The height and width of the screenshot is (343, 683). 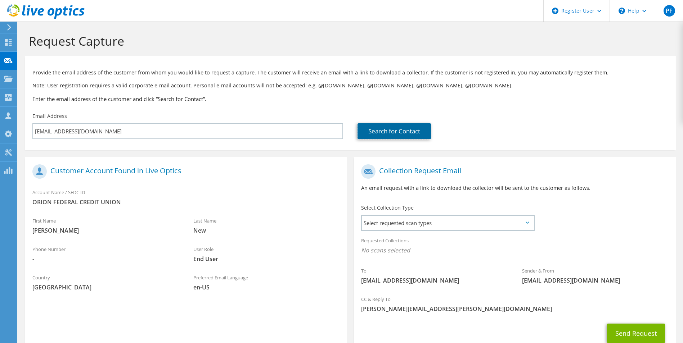 I want to click on p: An email request with a link to download the collector will be sent to the customer as follows., so click(x=514, y=188).